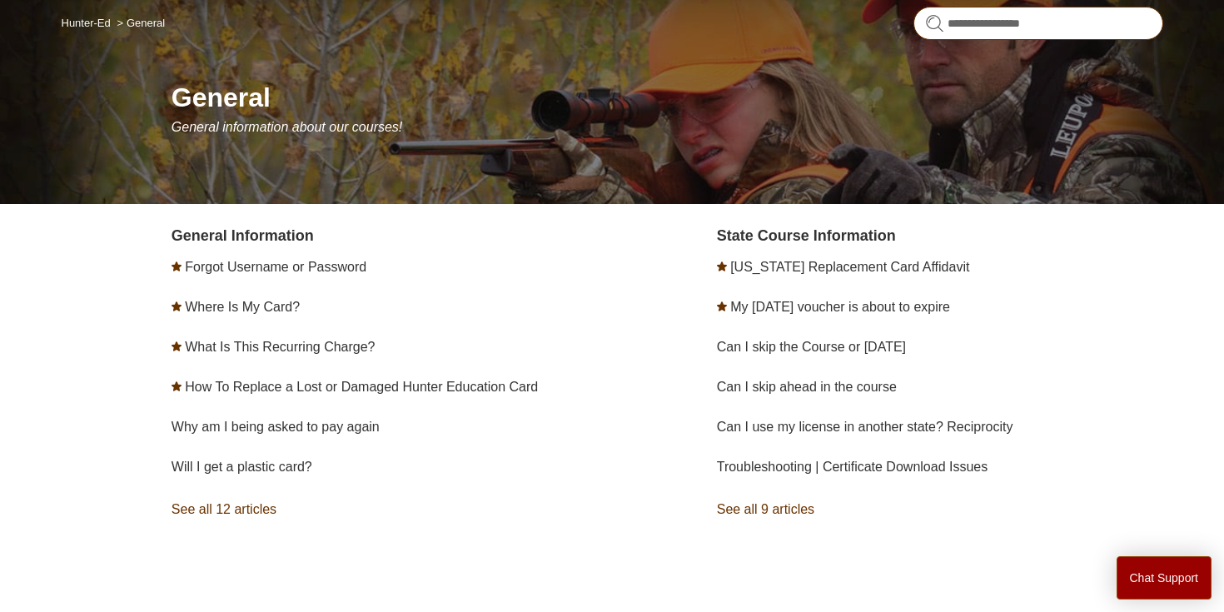  What do you see at coordinates (807, 386) in the screenshot?
I see `a: Can I skip ahead in the course` at bounding box center [807, 386].